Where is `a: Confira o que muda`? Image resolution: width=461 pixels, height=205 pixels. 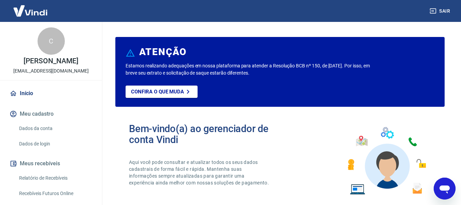
a: Confira o que muda is located at coordinates (162, 92).